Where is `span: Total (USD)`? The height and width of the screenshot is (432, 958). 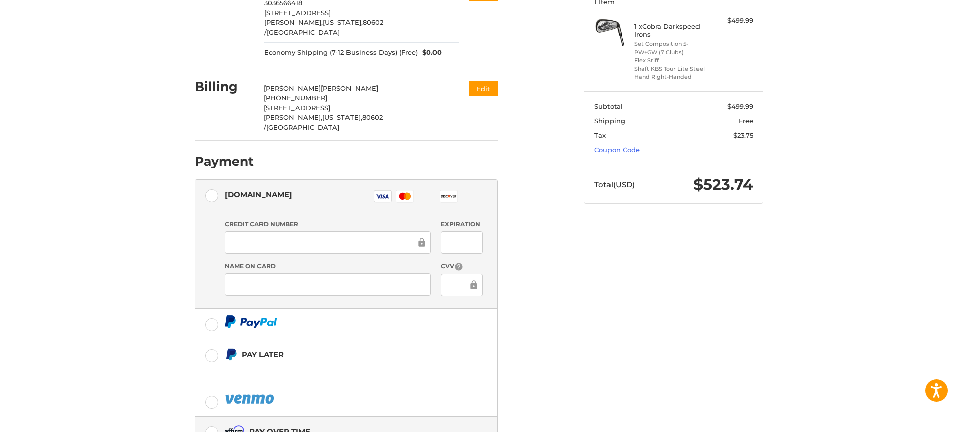 span: Total (USD) is located at coordinates (615, 184).